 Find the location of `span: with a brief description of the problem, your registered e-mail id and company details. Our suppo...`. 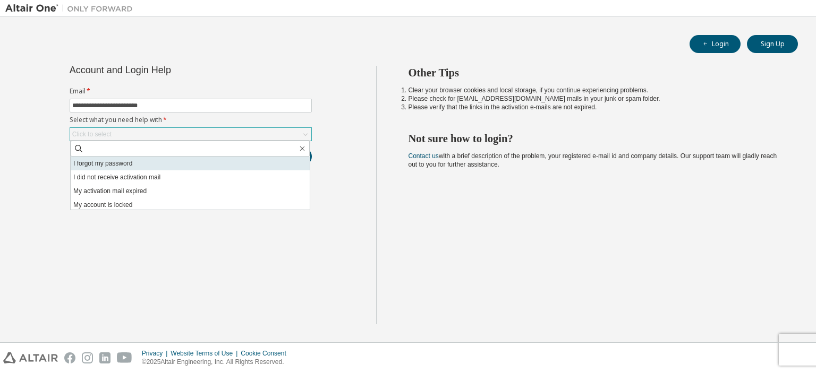

span: with a brief description of the problem, your registered e-mail id and company details. Our suppo... is located at coordinates (593, 160).